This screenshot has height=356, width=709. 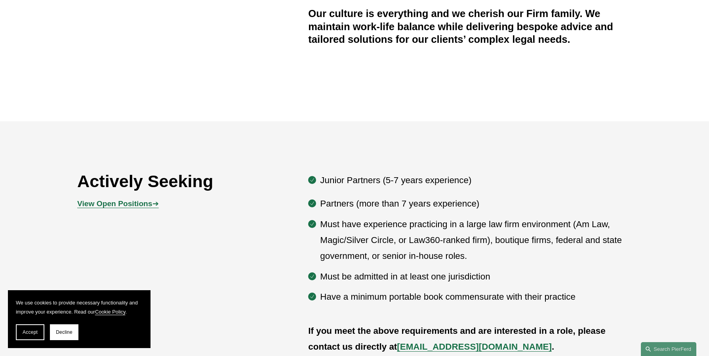 I want to click on button: Decline, so click(x=64, y=332).